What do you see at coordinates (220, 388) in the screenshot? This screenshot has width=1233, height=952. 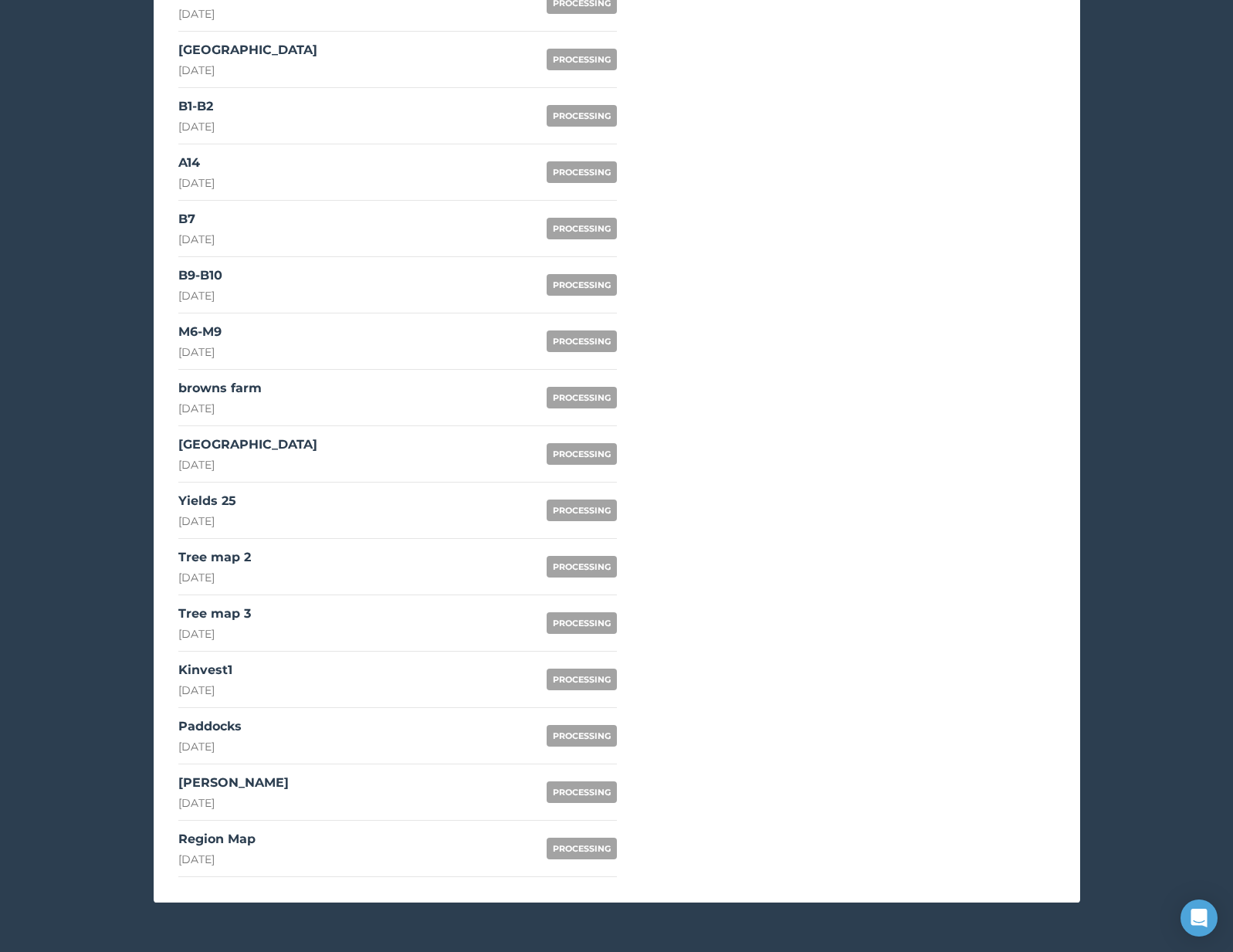 I see `div: browns farm` at bounding box center [220, 388].